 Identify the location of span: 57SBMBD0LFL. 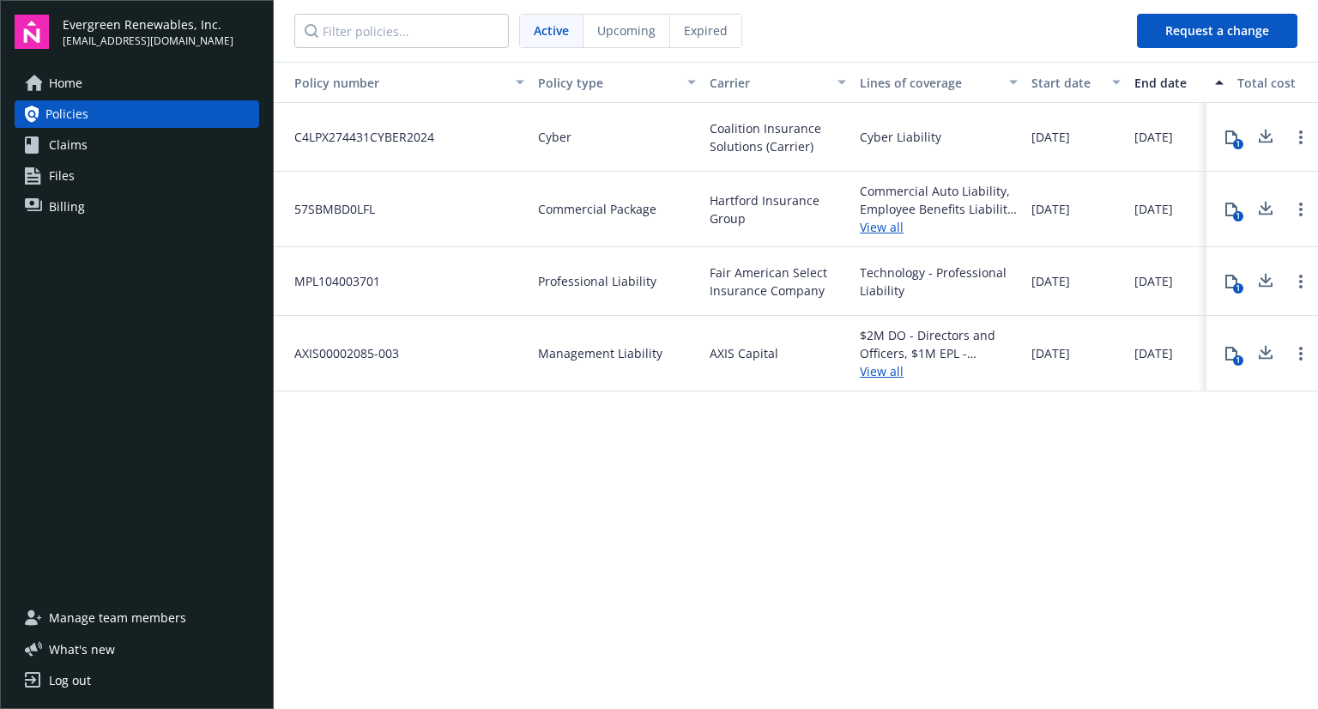
(328, 209).